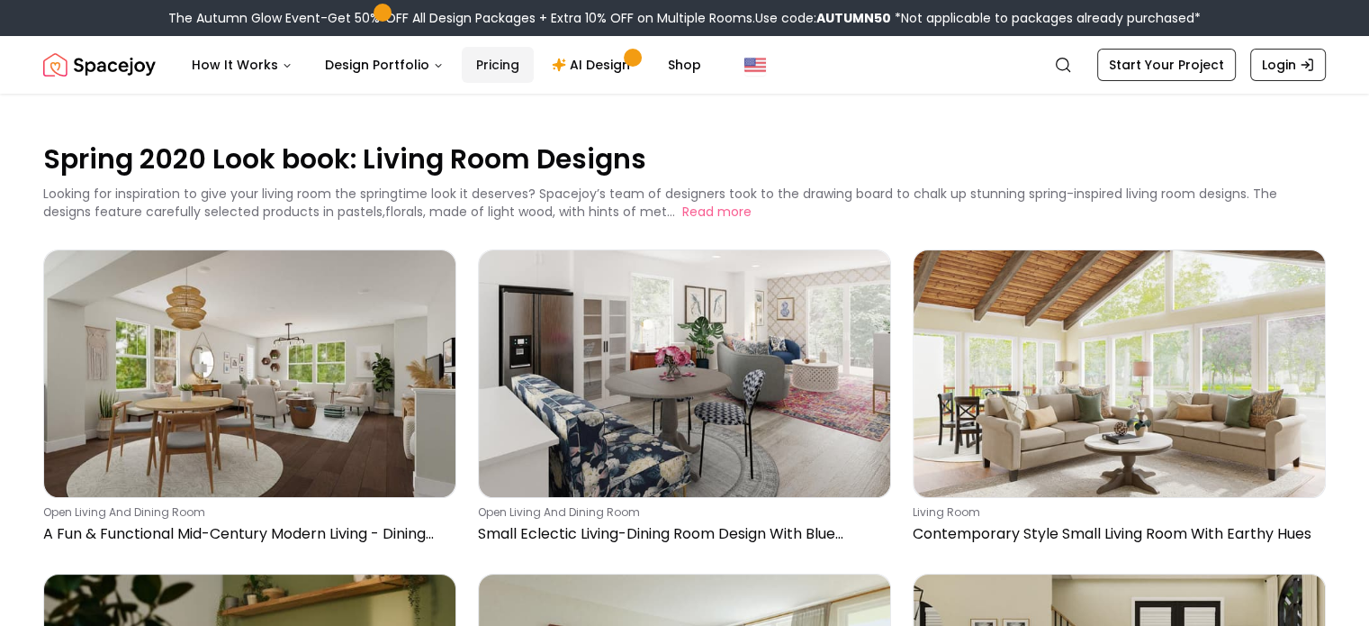 Image resolution: width=1369 pixels, height=626 pixels. I want to click on a: Spacejoy, so click(99, 65).